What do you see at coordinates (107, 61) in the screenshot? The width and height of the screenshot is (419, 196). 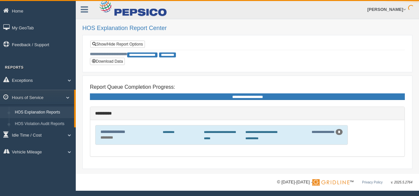 I see `button: Download Data` at bounding box center [107, 61].